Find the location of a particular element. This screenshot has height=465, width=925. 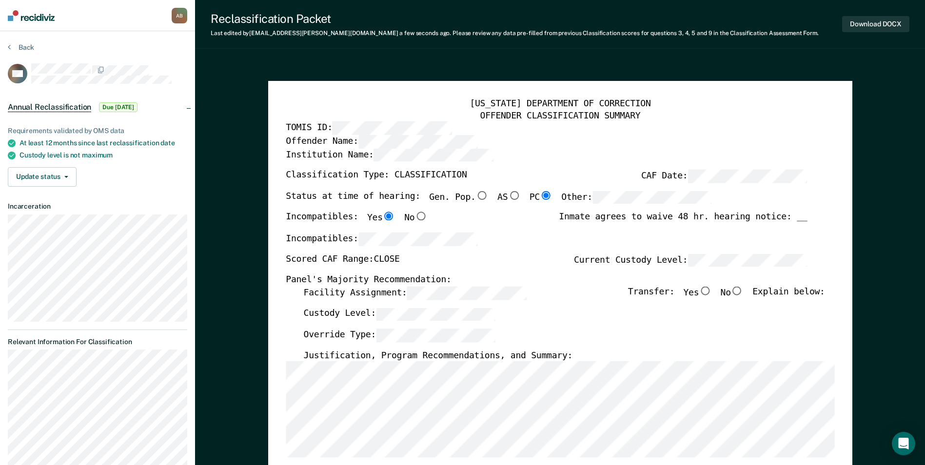

label: Incompatibles: is located at coordinates (382, 239).